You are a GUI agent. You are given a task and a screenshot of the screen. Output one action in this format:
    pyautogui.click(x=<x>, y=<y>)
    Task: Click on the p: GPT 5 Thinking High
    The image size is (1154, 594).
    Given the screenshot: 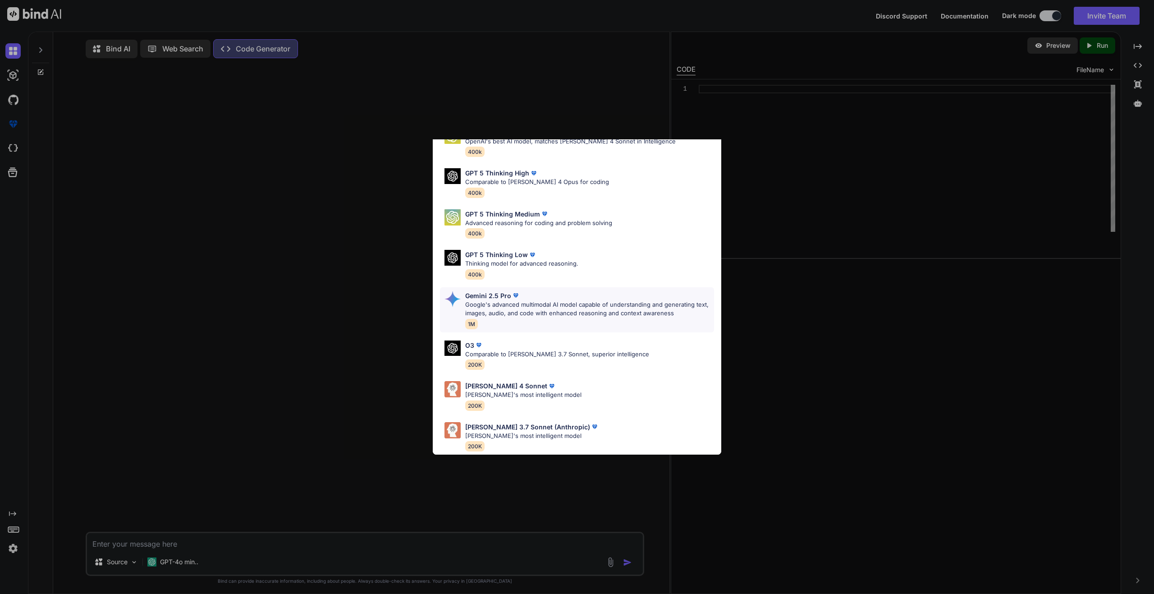 What is the action you would take?
    pyautogui.click(x=497, y=173)
    